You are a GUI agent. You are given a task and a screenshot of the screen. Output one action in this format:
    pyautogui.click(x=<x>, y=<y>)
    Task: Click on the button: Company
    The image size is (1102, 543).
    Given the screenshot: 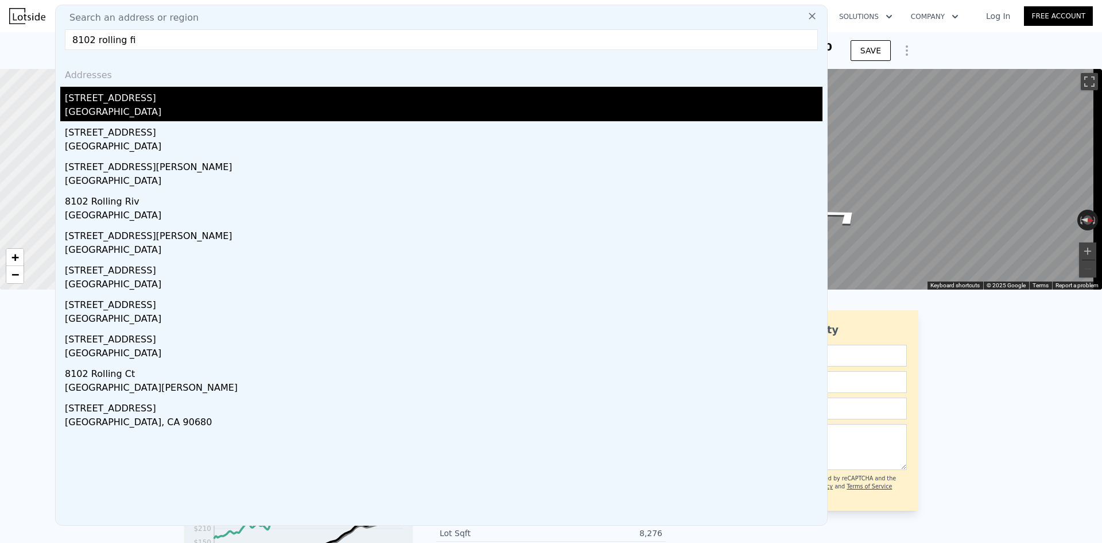 What is the action you would take?
    pyautogui.click(x=935, y=17)
    